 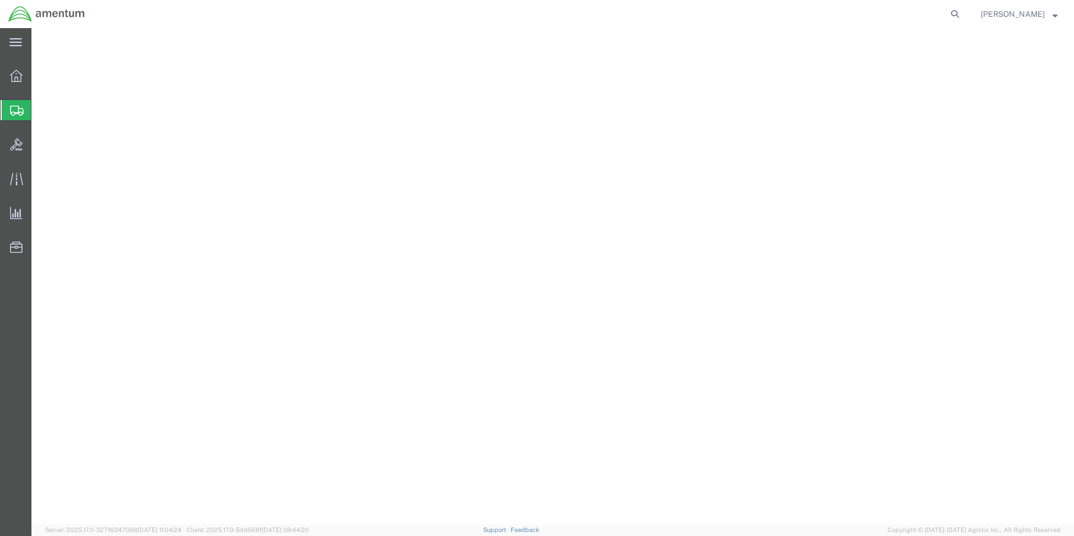 I want to click on span: Client: 2025.17.0-5dd568f, so click(x=248, y=529).